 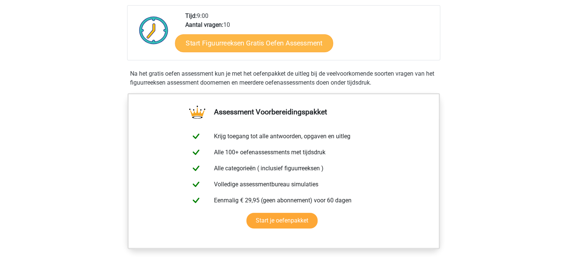 I want to click on img: Klok, so click(x=154, y=30).